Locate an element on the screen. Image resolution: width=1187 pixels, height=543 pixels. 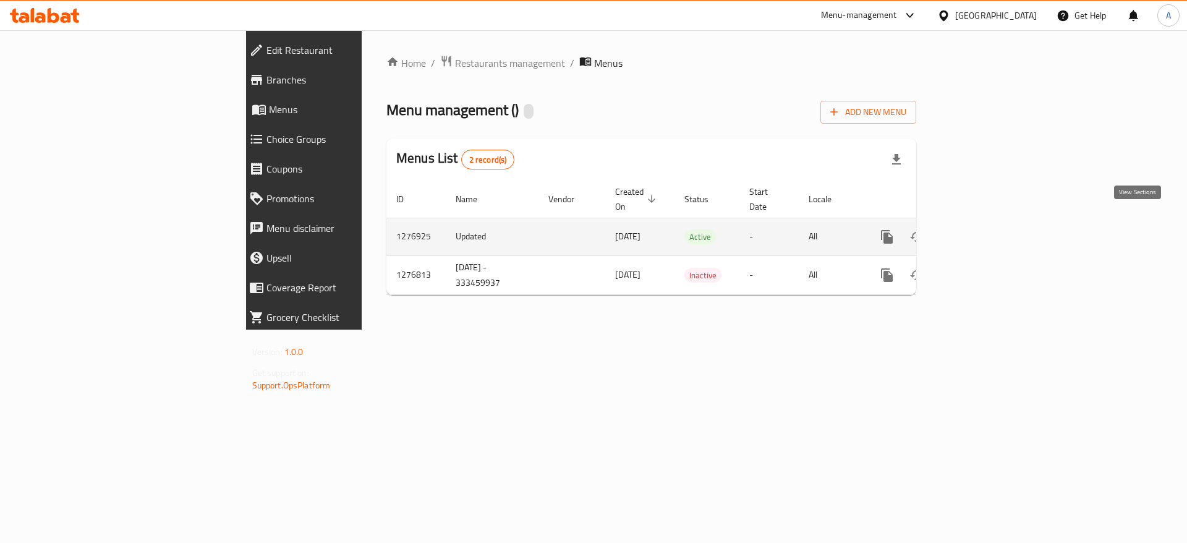
span: Edit Restaurant is located at coordinates (351, 50).